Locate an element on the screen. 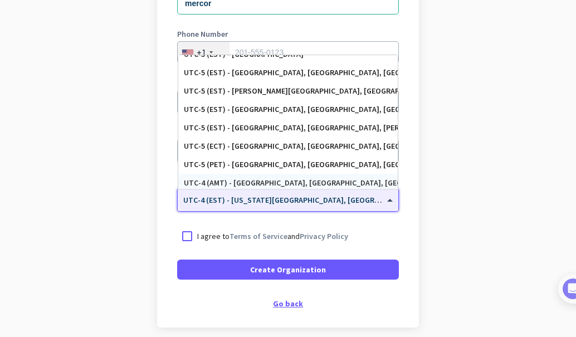  label: Organization language is located at coordinates (218, 83).